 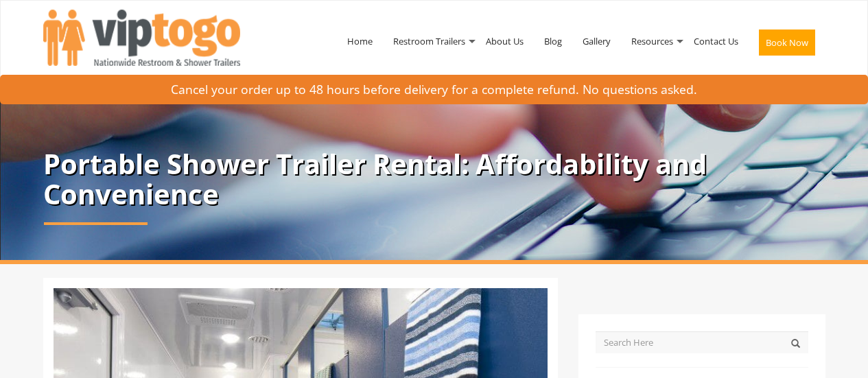 I want to click on a: Book Now, so click(x=787, y=45).